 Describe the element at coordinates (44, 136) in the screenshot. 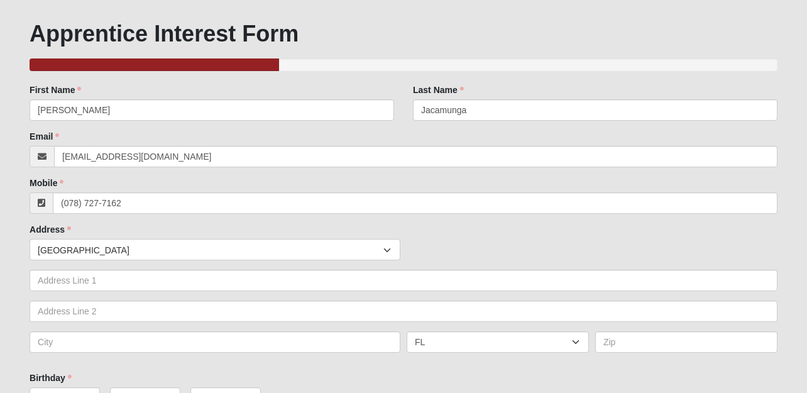

I see `label: Email` at that location.